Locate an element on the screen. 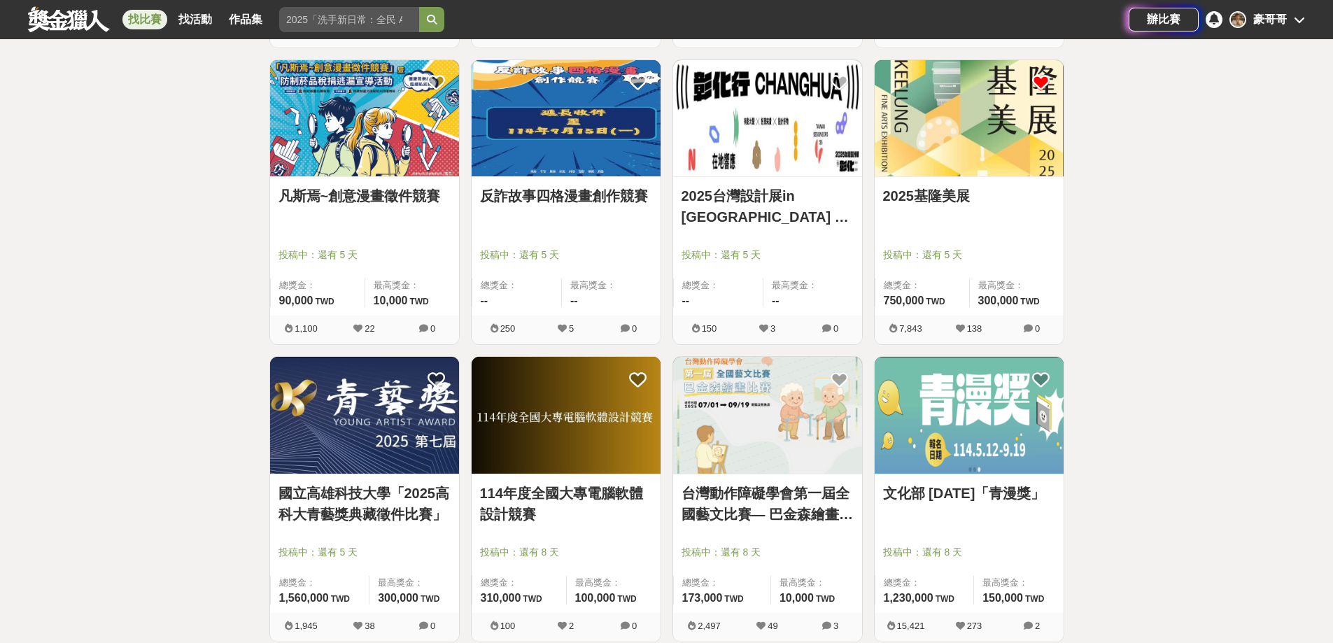 The height and width of the screenshot is (643, 1333). span: 250 is located at coordinates (508, 328).